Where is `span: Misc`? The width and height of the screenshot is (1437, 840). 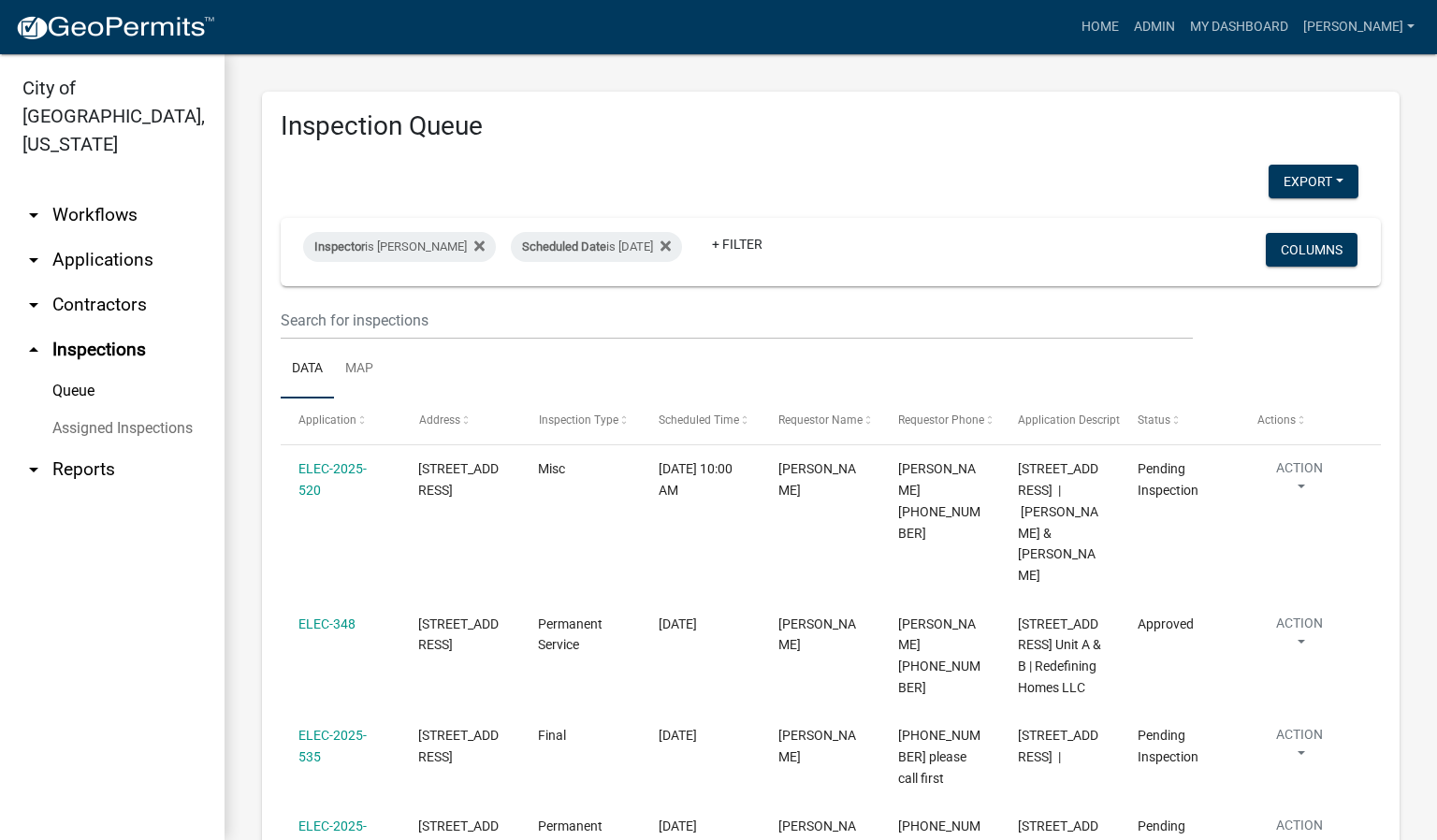
span: Misc is located at coordinates (551, 468).